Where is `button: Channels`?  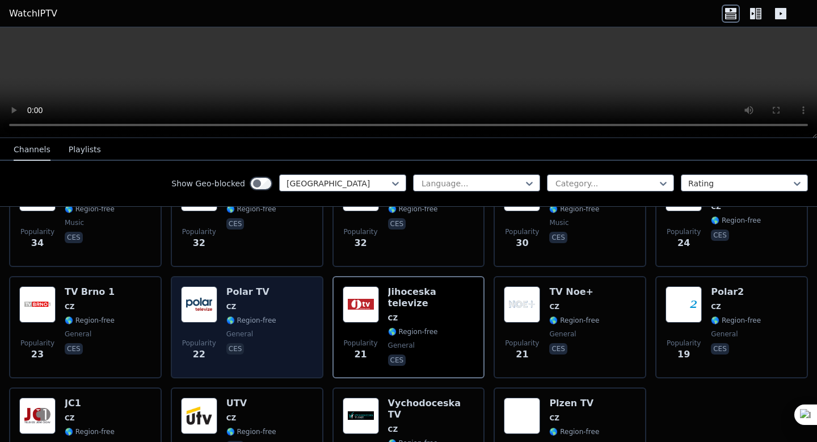
button: Channels is located at coordinates (32, 150).